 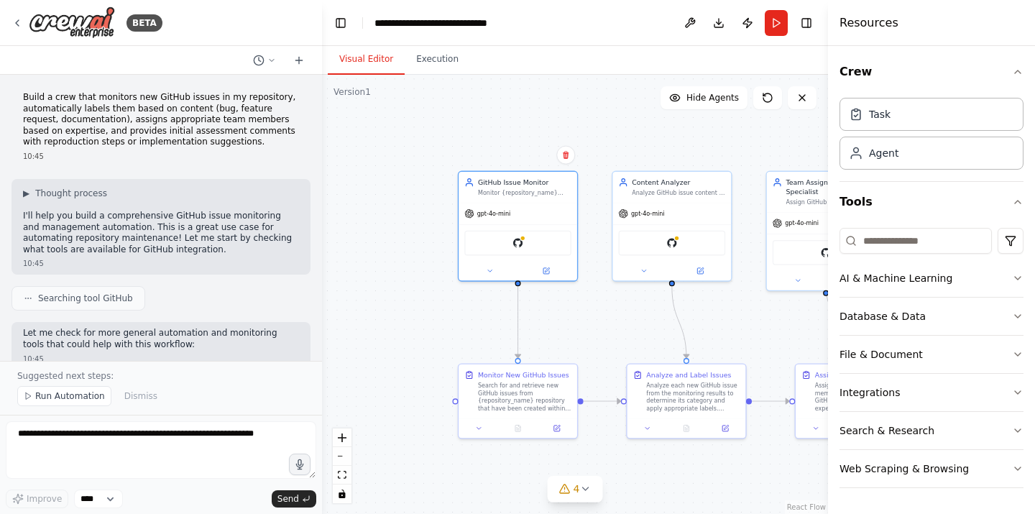 What do you see at coordinates (852, 374) in the screenshot?
I see `div: Assign Team Members` at bounding box center [852, 374].